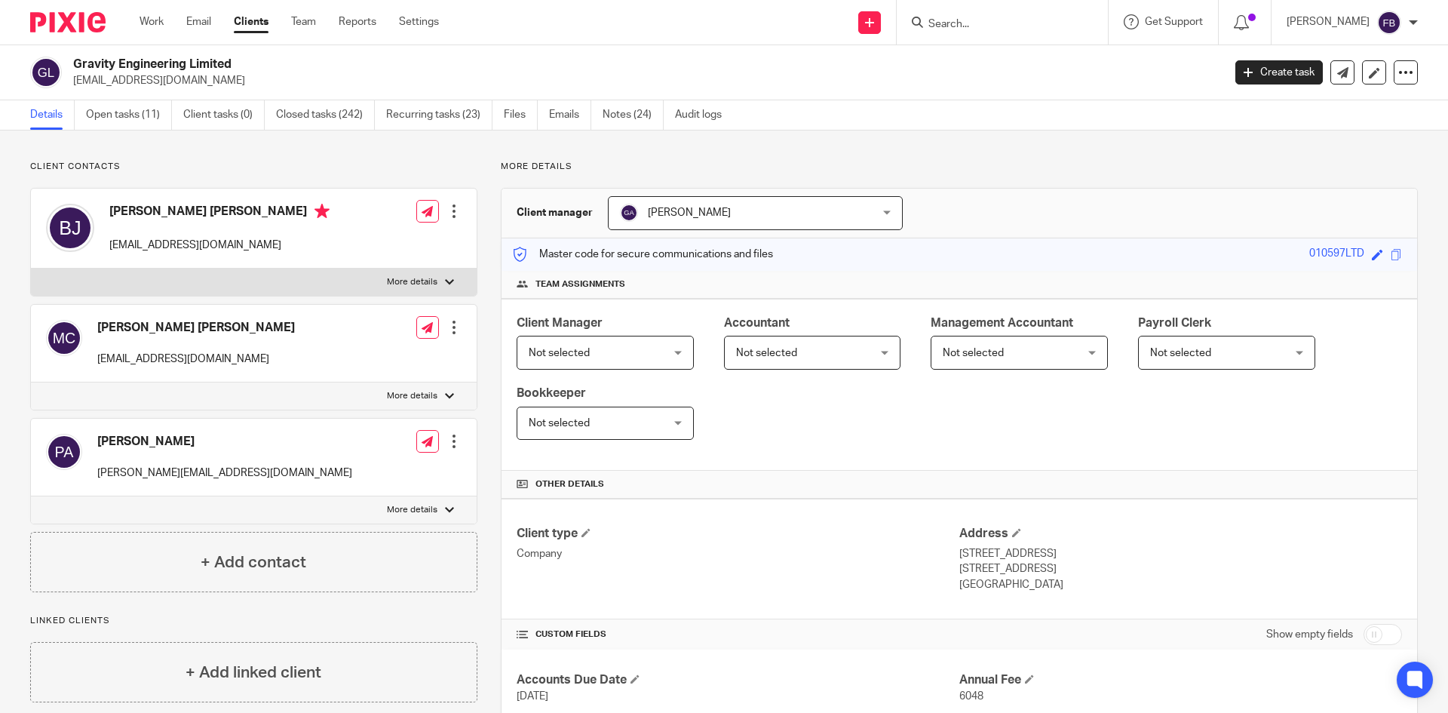  Describe the element at coordinates (529, 64) in the screenshot. I see `h2: Gravity Engineering Limited` at that location.